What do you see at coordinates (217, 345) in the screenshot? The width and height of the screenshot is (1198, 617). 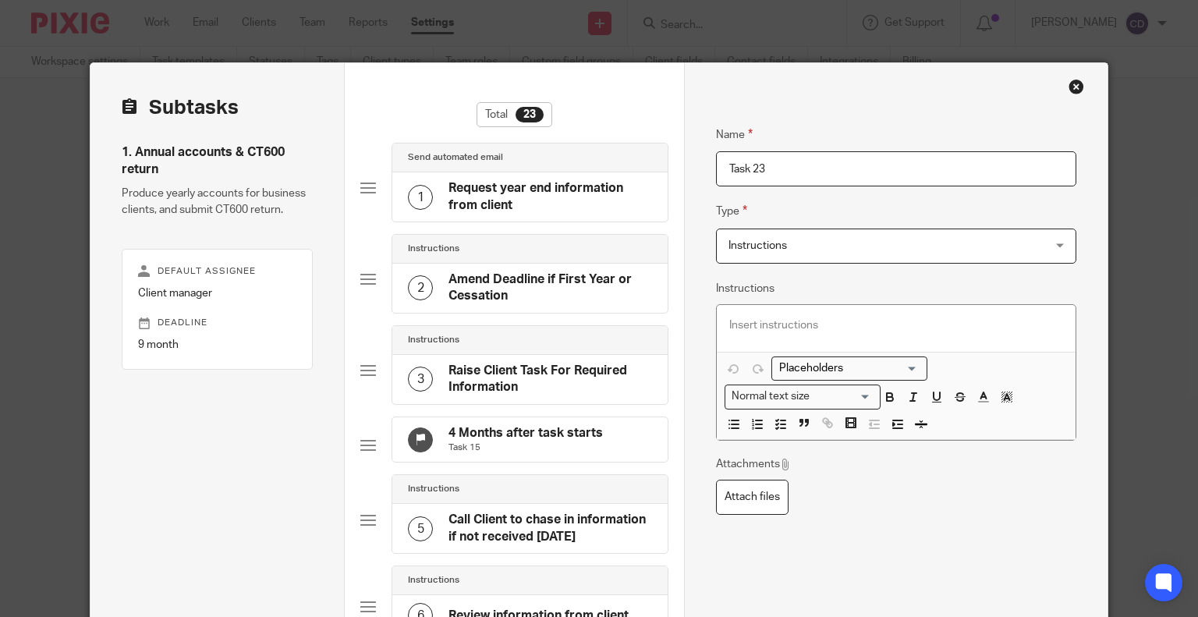 I see `p: 9 month` at bounding box center [217, 345].